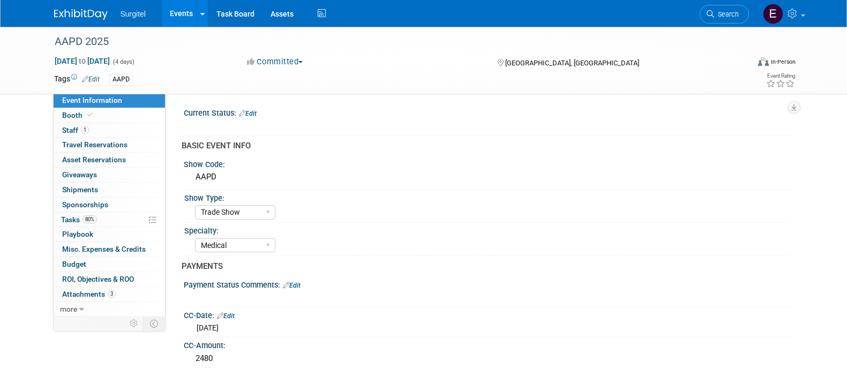 The image size is (847, 369). I want to click on a: Asset Reservations, so click(109, 160).